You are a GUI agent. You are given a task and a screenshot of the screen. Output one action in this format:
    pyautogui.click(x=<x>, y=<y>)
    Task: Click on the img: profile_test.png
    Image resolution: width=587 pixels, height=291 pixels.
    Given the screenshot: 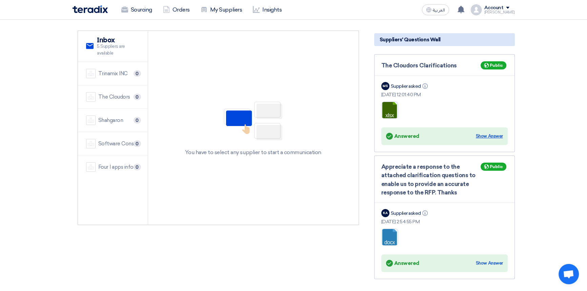 What is the action you would take?
    pyautogui.click(x=476, y=10)
    